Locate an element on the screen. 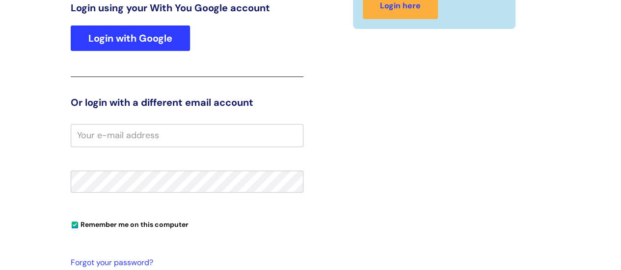 Image resolution: width=621 pixels, height=270 pixels. input: Your e-mail address is located at coordinates (187, 135).